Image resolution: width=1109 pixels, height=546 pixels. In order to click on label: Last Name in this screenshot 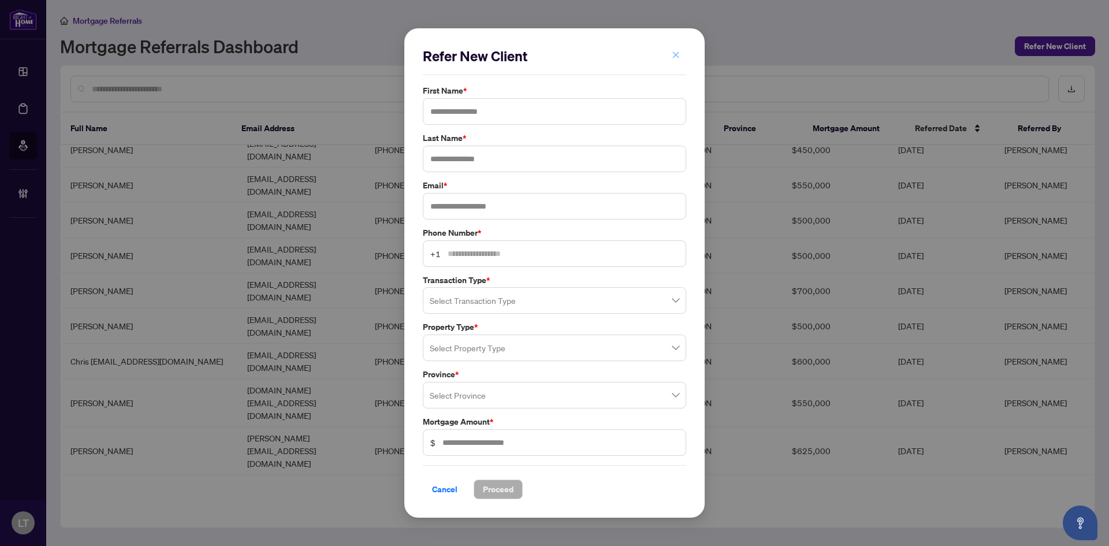, I will do `click(554, 138)`.